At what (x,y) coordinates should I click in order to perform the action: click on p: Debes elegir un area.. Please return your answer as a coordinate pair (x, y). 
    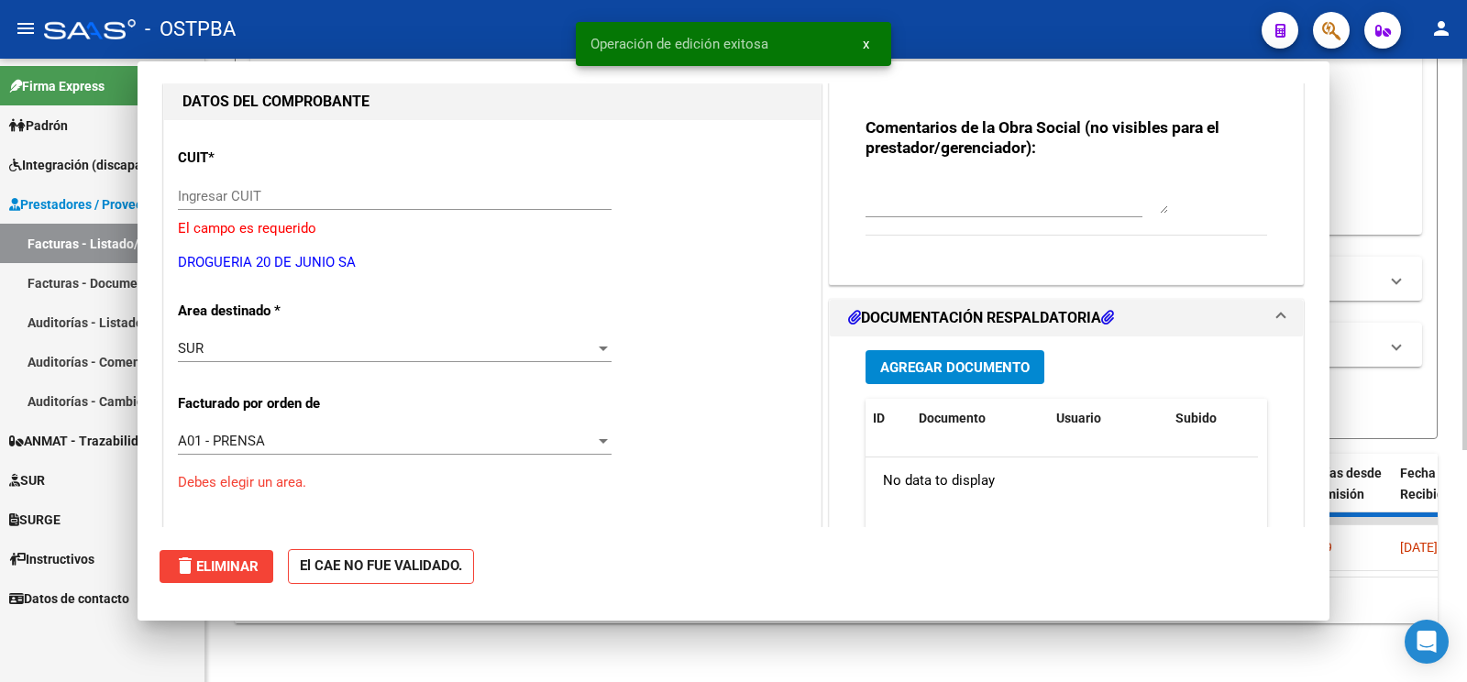
    Looking at the image, I should click on (492, 482).